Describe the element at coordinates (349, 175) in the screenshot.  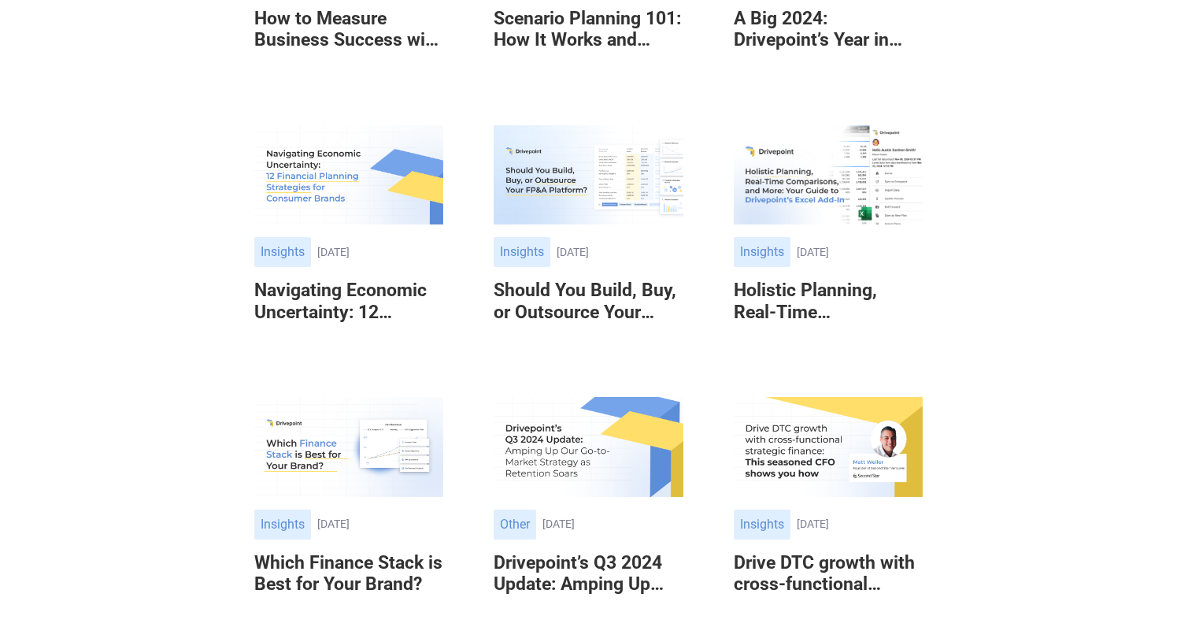
I see `img: Navigating Economic Uncertainty: 12 Financial Planning Strategies for Consumer Brands` at that location.